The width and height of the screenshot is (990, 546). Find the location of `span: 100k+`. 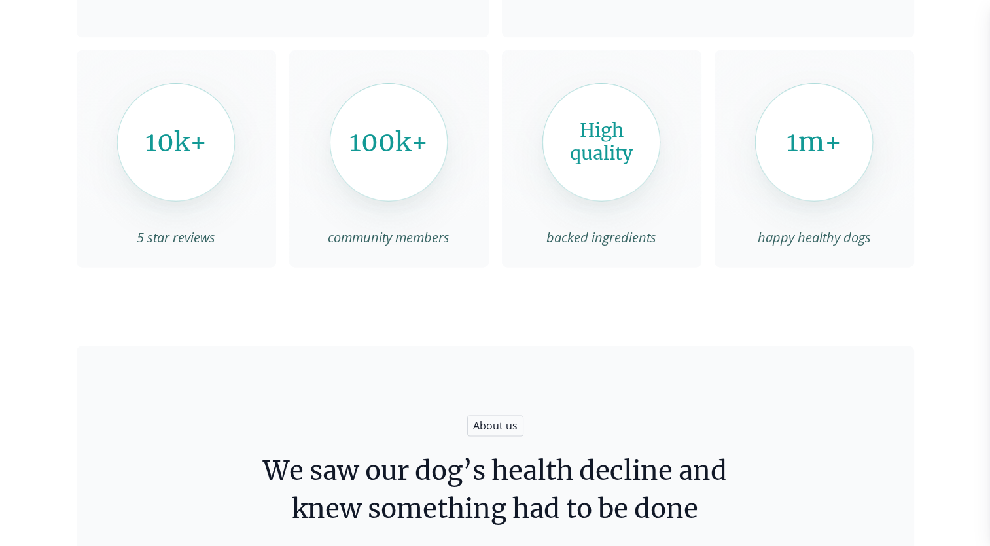

span: 100k+ is located at coordinates (389, 142).